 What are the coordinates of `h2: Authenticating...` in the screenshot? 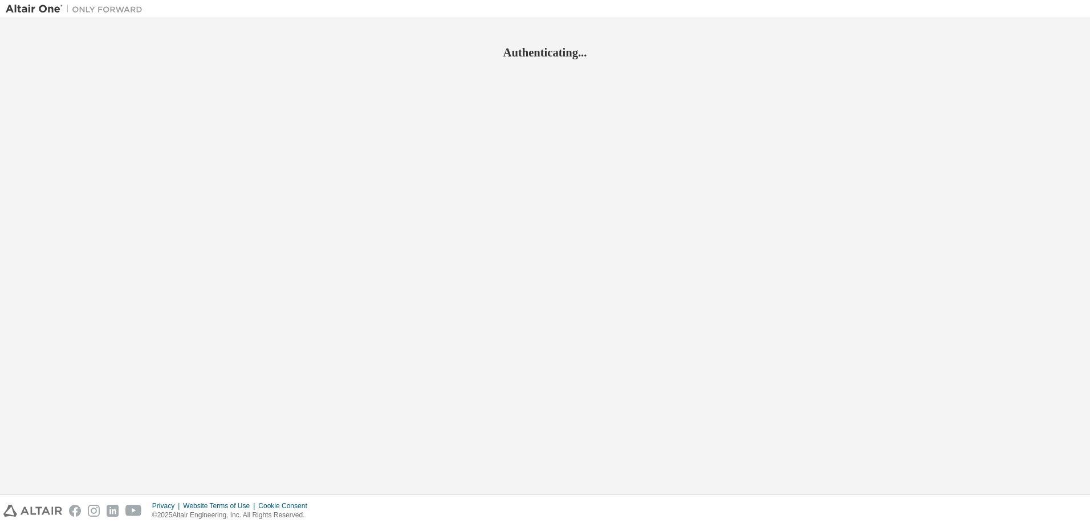 It's located at (545, 52).